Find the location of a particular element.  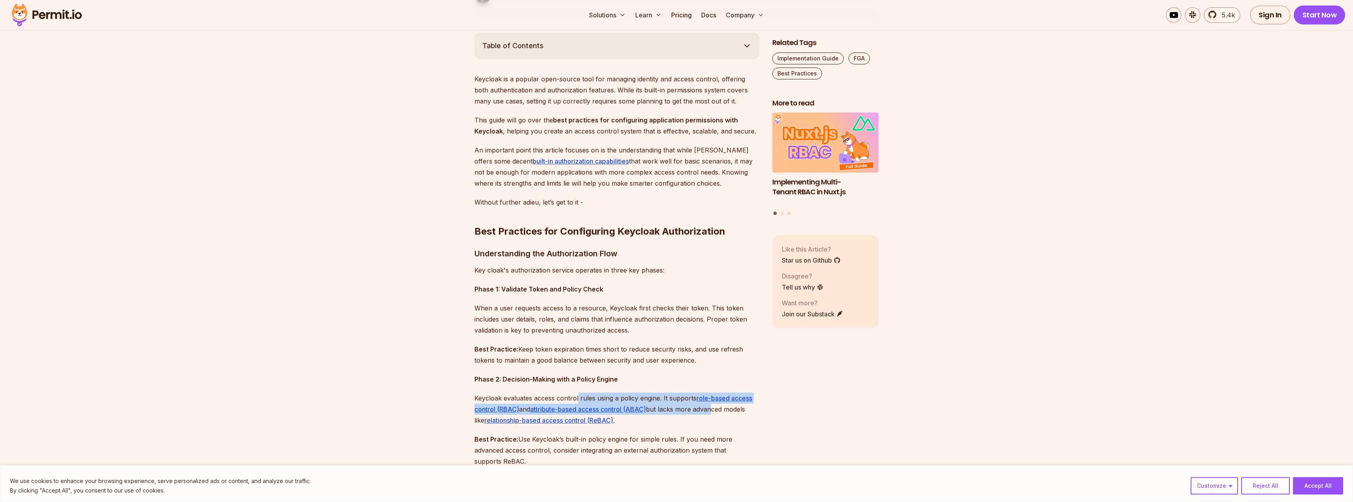

h2: Related Tags is located at coordinates (826, 43).